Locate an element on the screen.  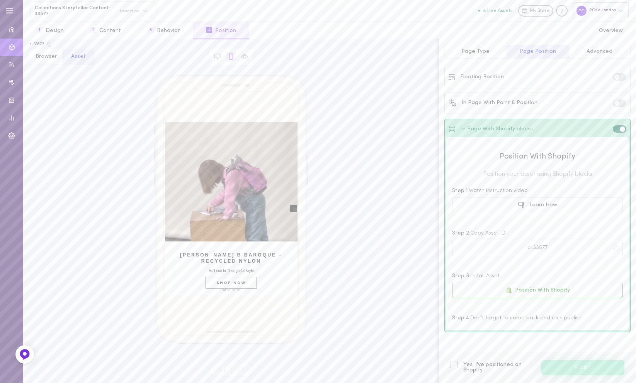
div: move to slide 3 is located at coordinates (234, 290).